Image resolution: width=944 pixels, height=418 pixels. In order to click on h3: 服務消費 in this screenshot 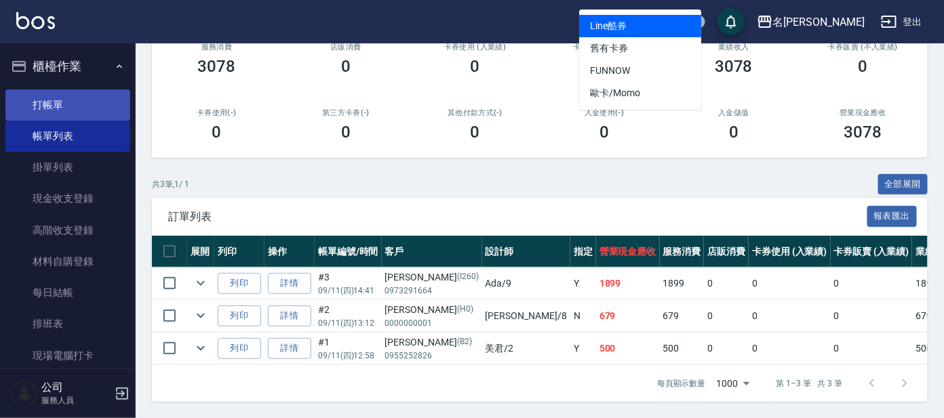, I will do `click(216, 47)`.